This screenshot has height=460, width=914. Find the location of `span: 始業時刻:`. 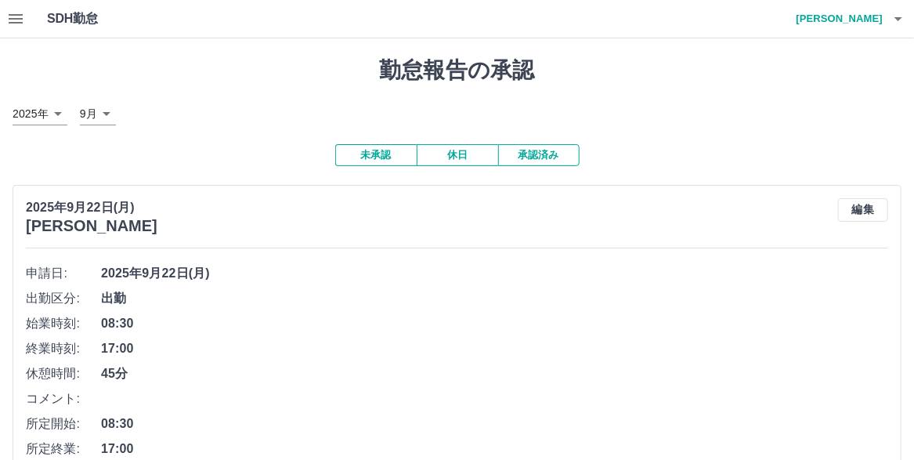

span: 始業時刻: is located at coordinates (63, 323).